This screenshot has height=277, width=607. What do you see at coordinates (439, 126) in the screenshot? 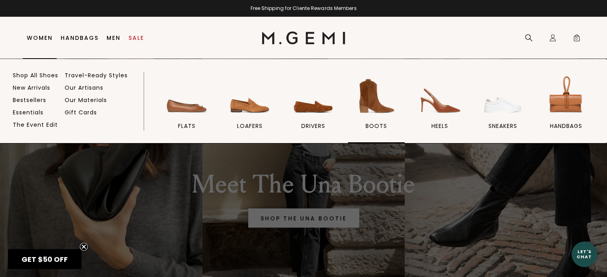
I see `span: heels` at bounding box center [439, 126].